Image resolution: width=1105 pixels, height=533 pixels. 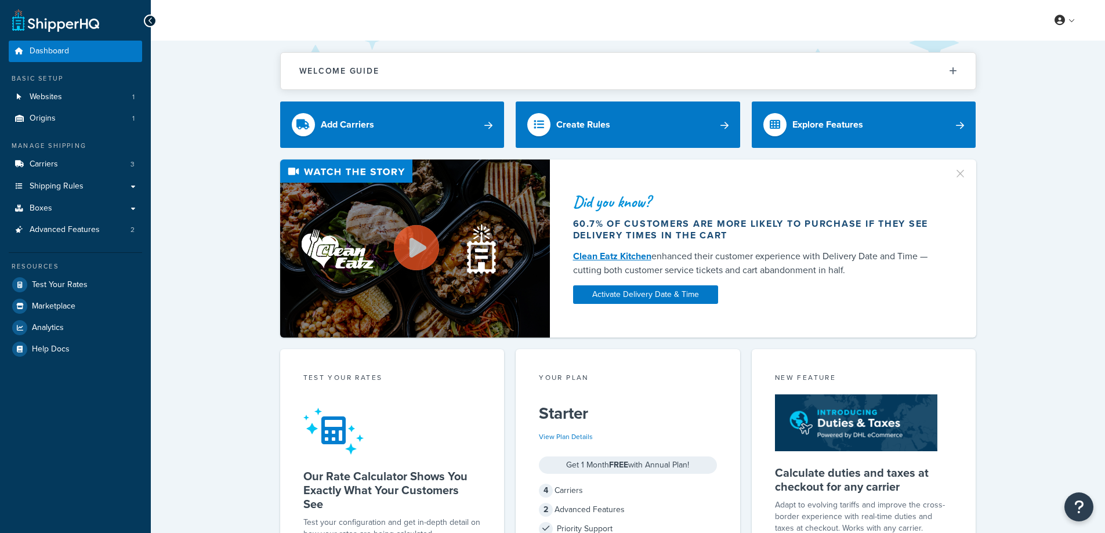 What do you see at coordinates (757, 202) in the screenshot?
I see `div: Did you know?` at bounding box center [757, 202].